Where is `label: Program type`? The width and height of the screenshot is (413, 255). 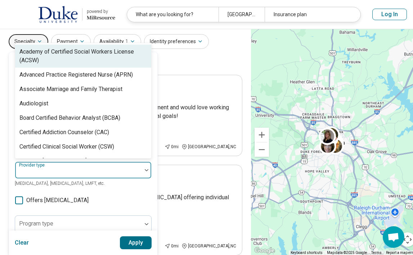
label: Program type is located at coordinates (36, 223).